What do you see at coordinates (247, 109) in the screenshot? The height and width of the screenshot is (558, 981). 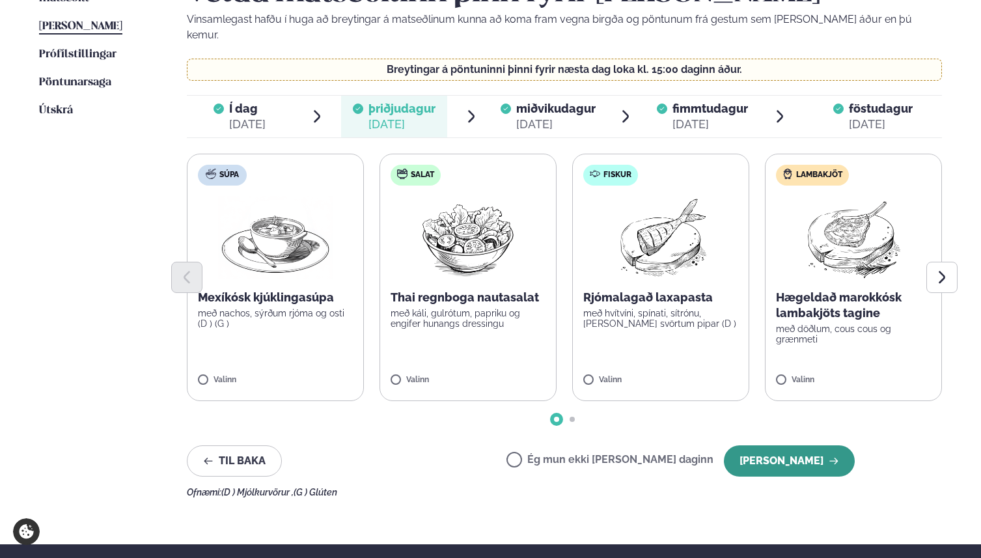 I see `span: Í dag` at bounding box center [247, 109].